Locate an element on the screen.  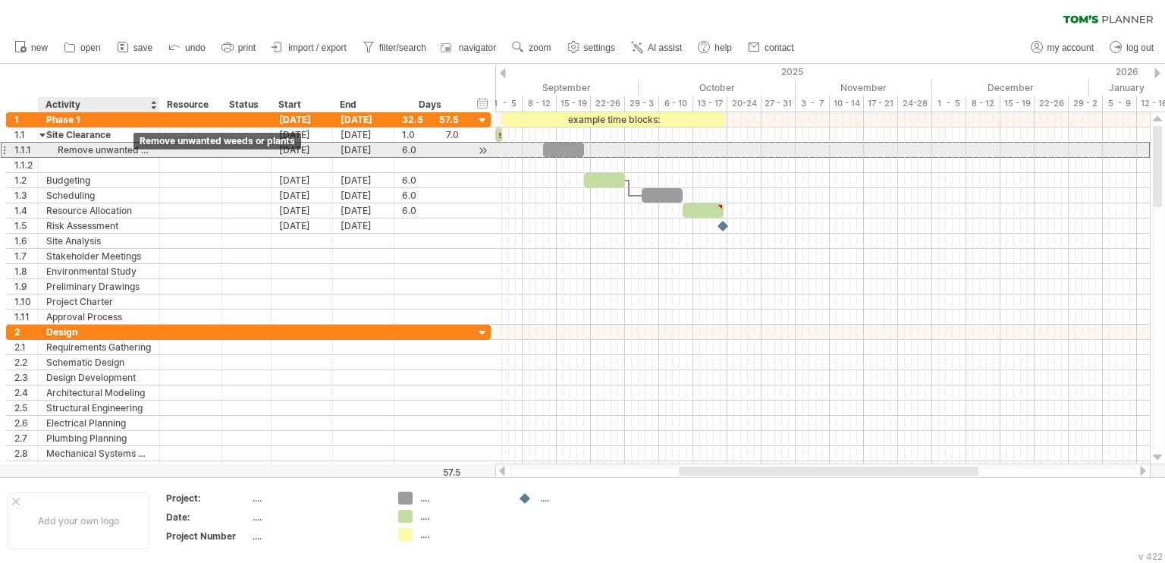
div: 6 - 10 is located at coordinates (676, 103).